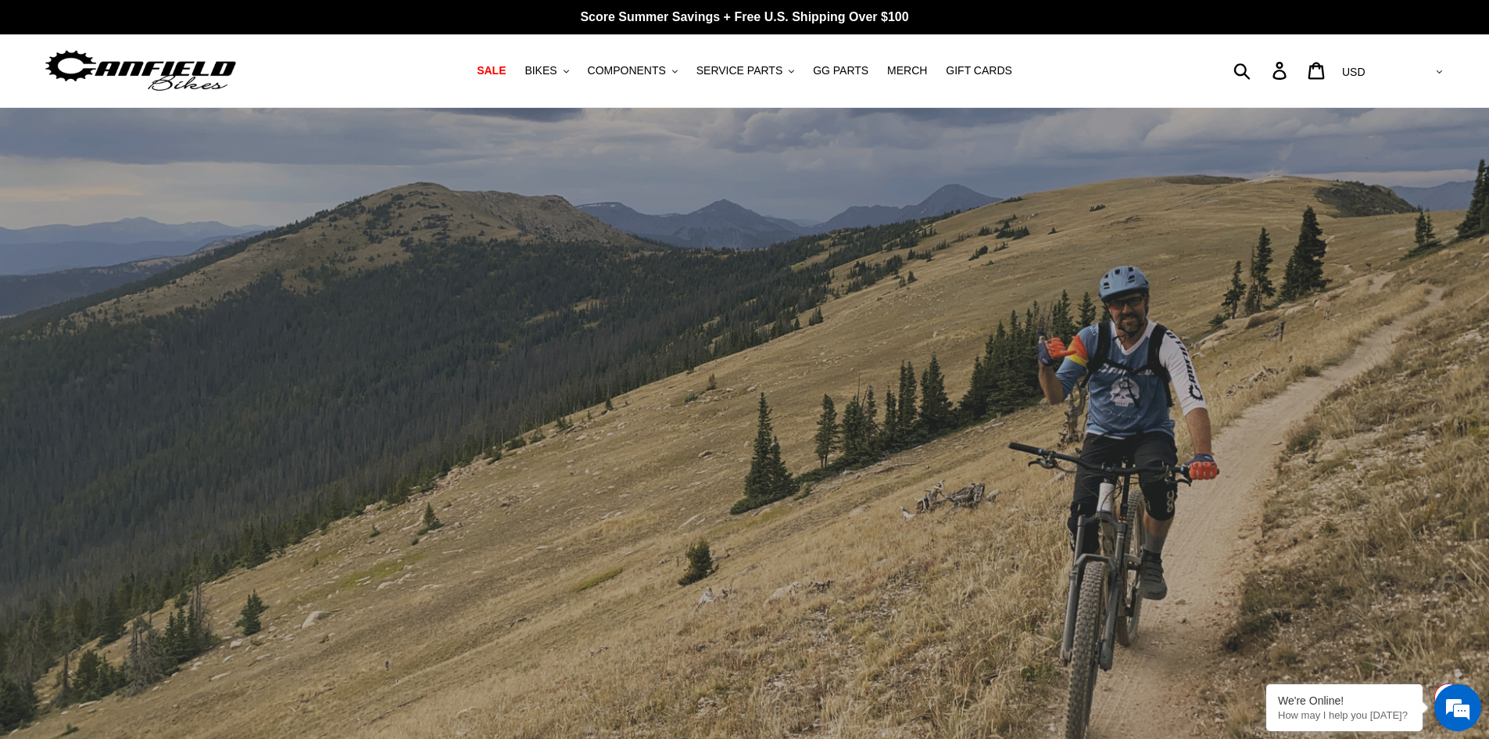  Describe the element at coordinates (907, 70) in the screenshot. I see `span: MERCH` at that location.